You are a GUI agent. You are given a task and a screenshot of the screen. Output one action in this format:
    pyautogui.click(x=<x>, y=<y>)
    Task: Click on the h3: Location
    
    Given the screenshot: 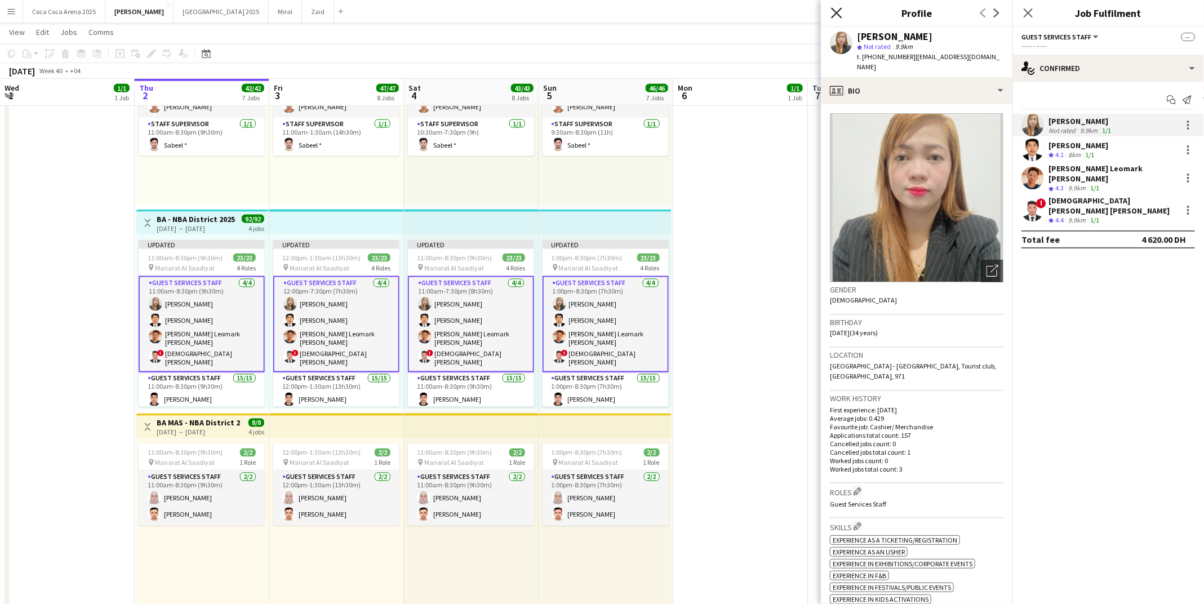 What is the action you would take?
    pyautogui.click(x=917, y=355)
    